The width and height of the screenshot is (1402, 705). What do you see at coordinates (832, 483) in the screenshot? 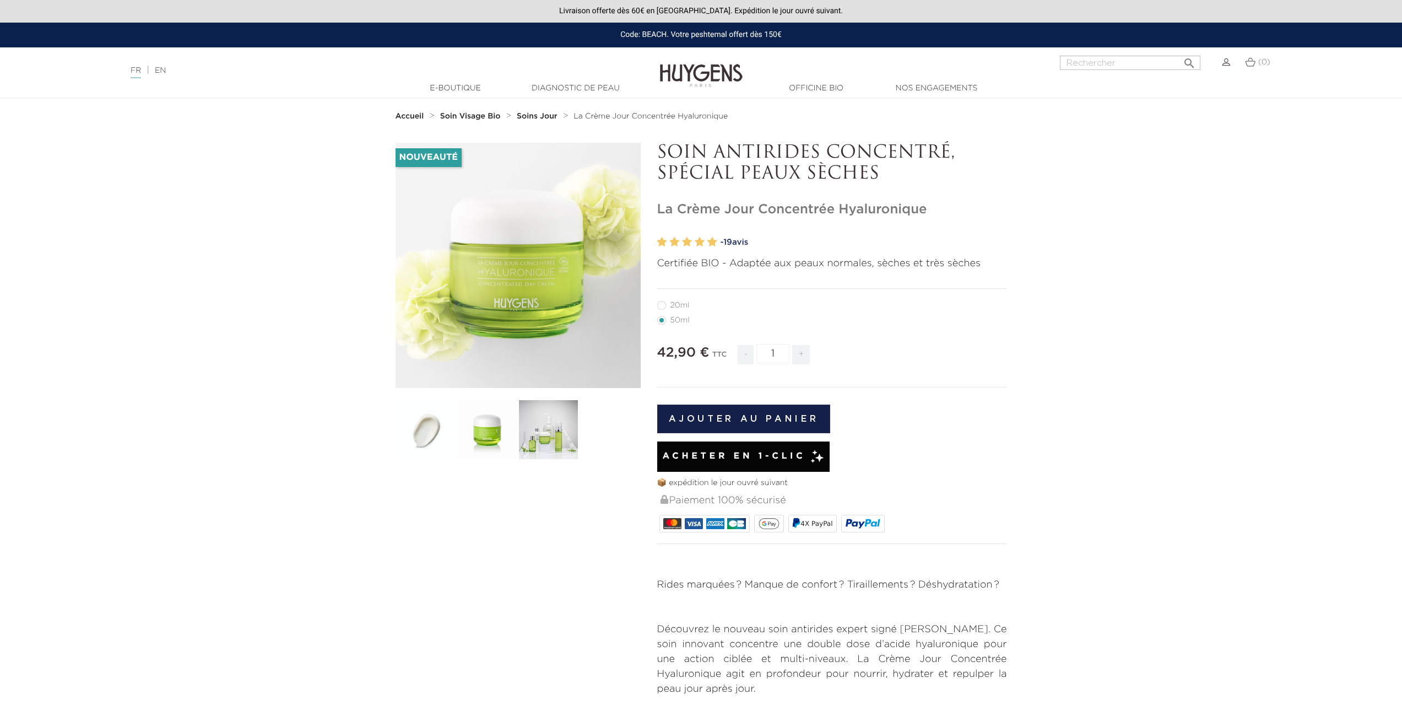
I see `p: 📦 expédition le jour ouvré suivant` at bounding box center [832, 483].